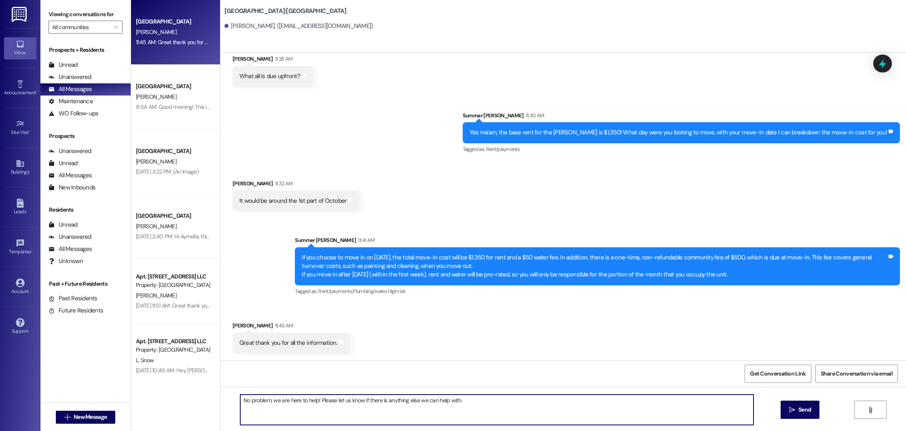  Describe the element at coordinates (73, 298) in the screenshot. I see `div: Past Residents` at that location.